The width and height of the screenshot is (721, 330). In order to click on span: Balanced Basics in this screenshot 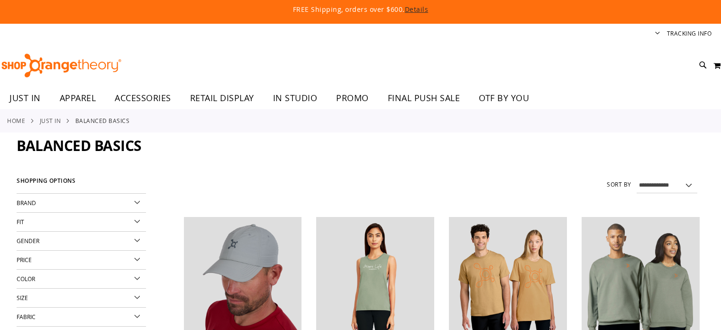, I will do `click(79, 145)`.